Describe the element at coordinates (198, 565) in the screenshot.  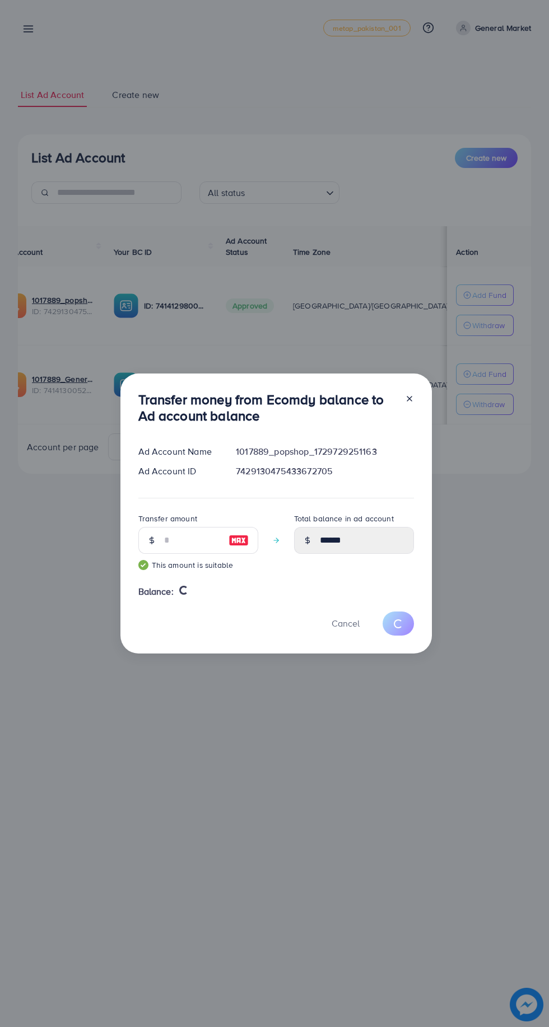
I see `small: This amount is suitable` at that location.